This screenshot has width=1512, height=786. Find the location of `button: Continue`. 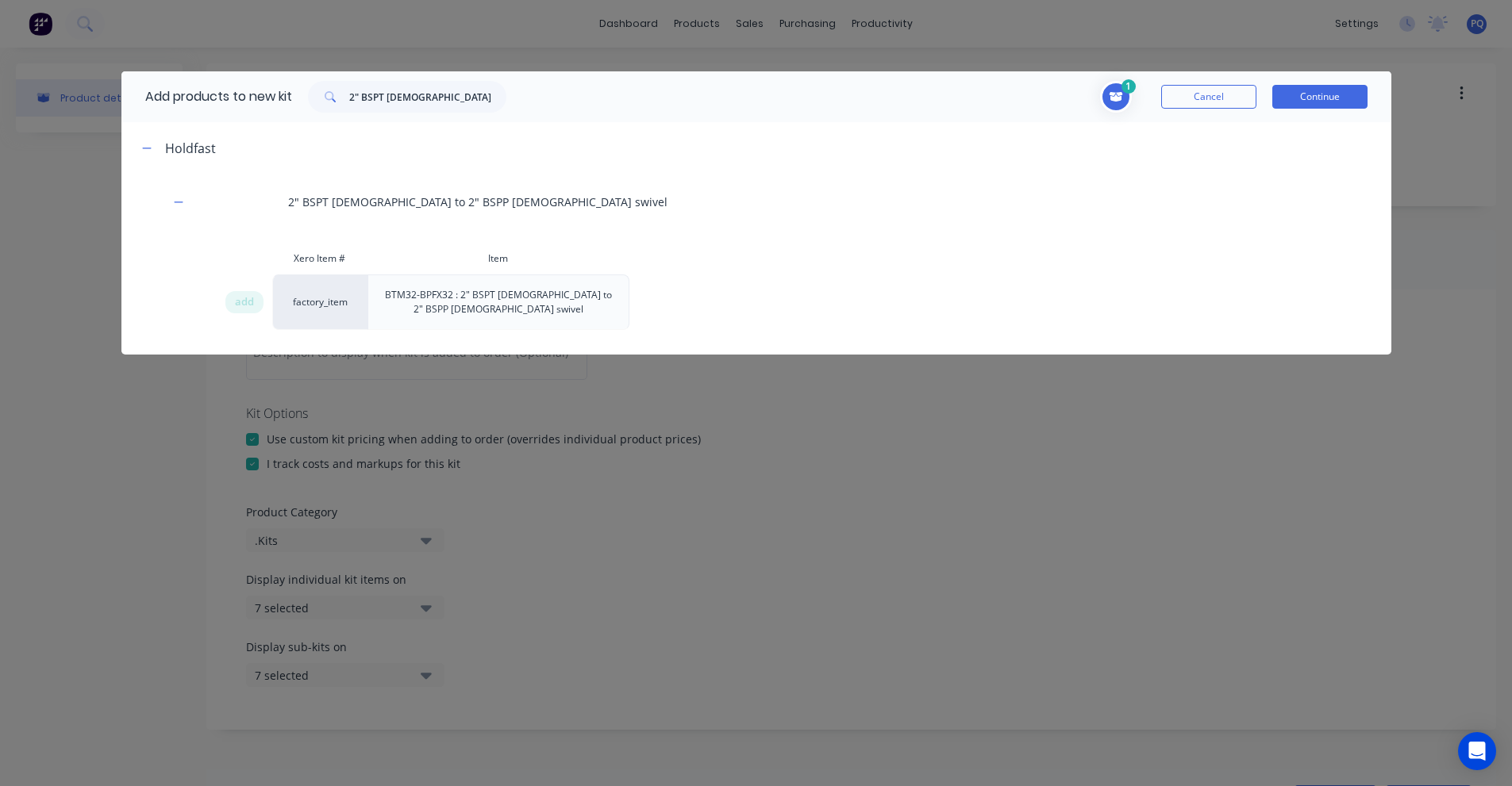

button: Continue is located at coordinates (1320, 97).